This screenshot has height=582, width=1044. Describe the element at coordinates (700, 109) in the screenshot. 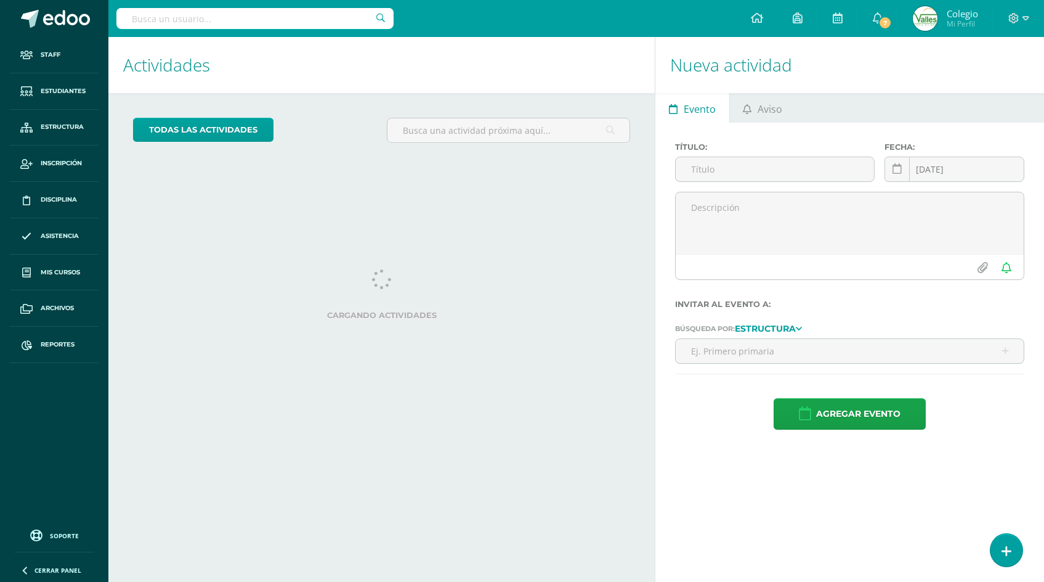

I see `span: Evento` at that location.